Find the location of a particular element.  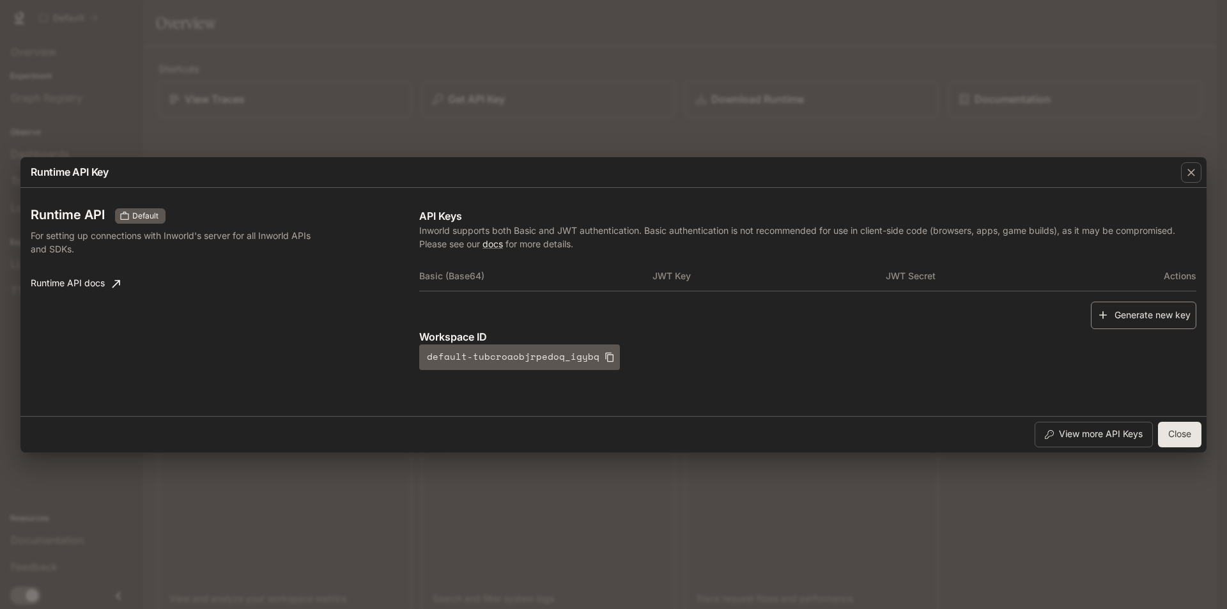

button: View more API Keys is located at coordinates (1093, 435).